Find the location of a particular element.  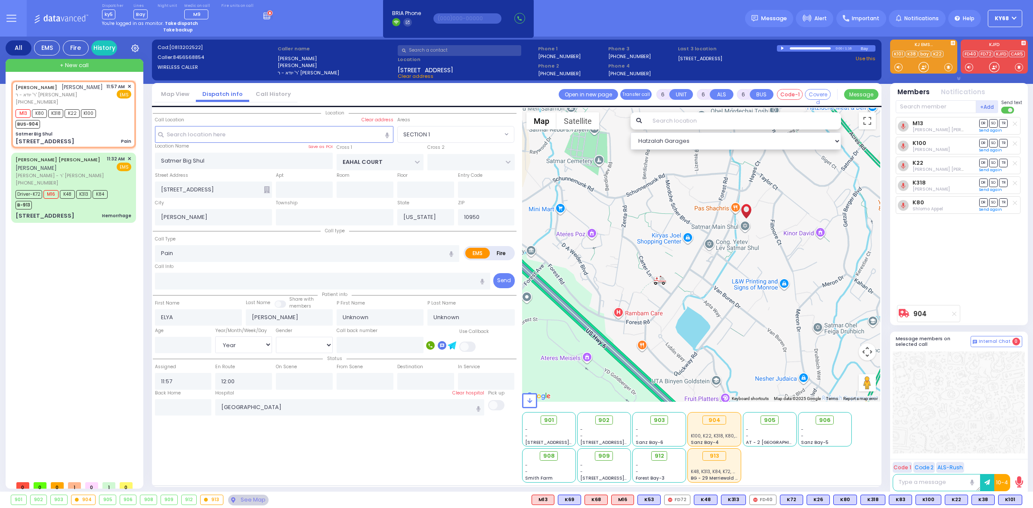

label: ZIP is located at coordinates (461, 203).